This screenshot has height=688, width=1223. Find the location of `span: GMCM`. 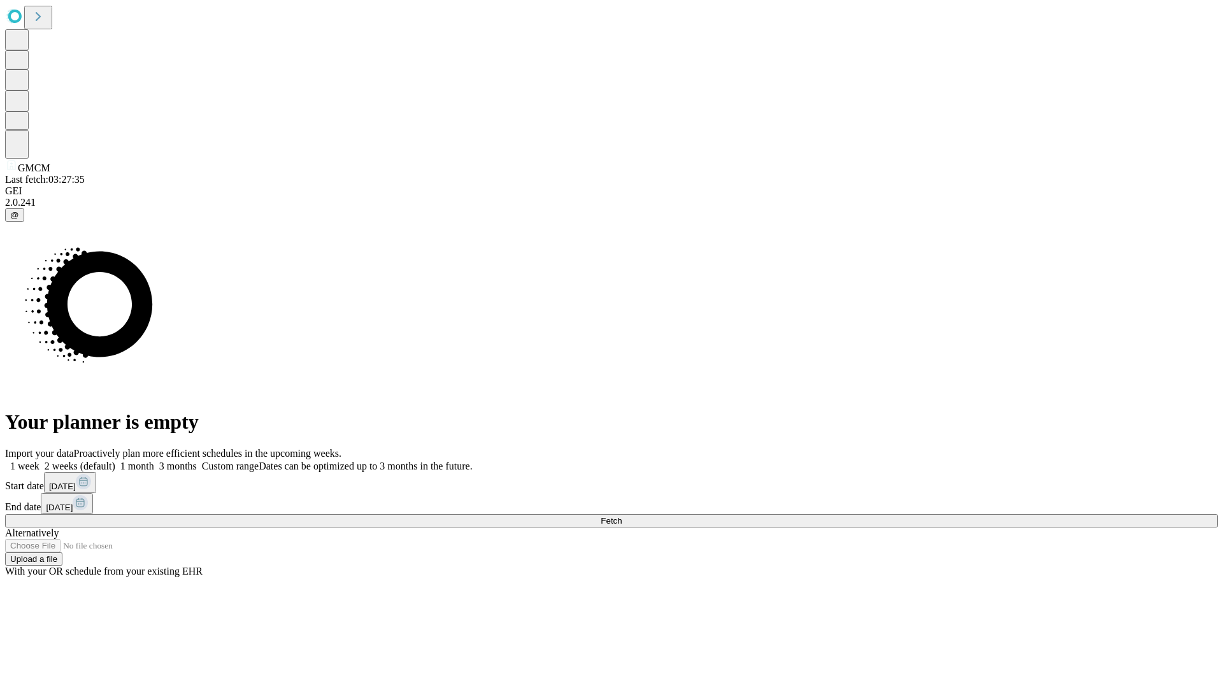

span: GMCM is located at coordinates (34, 168).